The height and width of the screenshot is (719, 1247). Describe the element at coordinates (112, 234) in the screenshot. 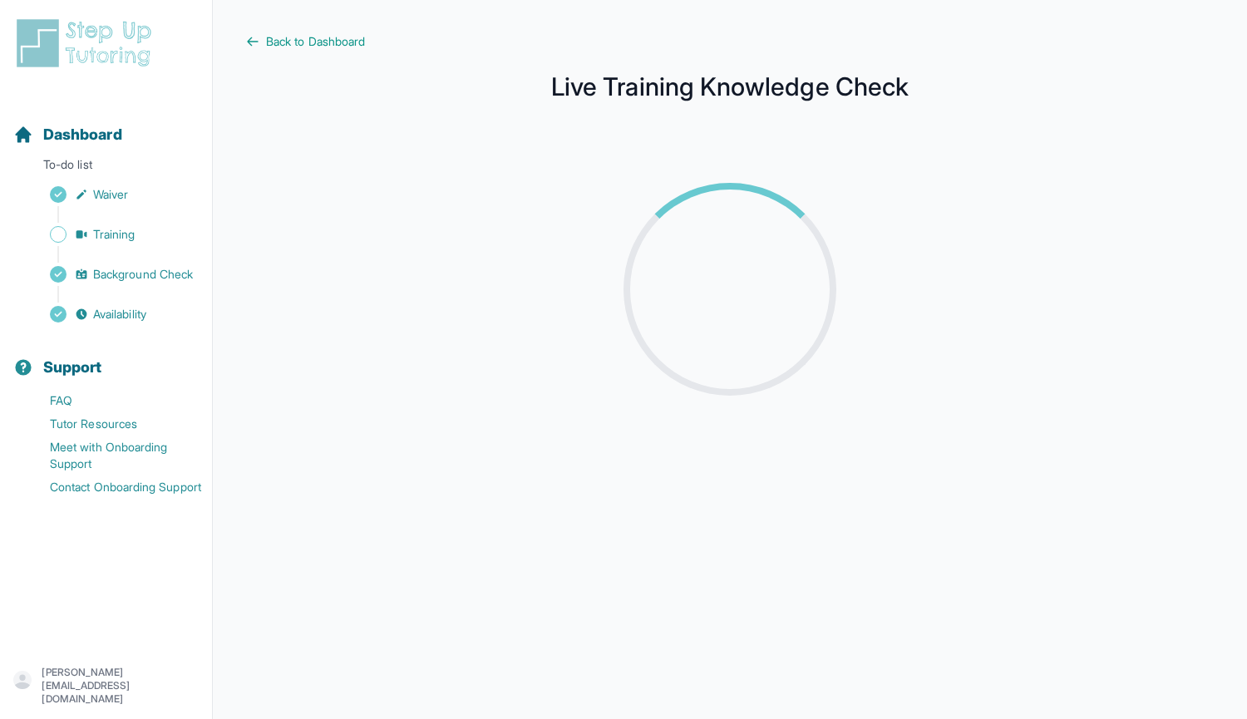

I see `a: Training` at that location.